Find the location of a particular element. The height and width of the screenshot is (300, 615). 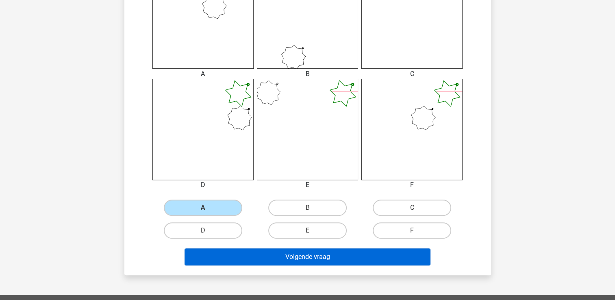

div: C is located at coordinates (412, 74).